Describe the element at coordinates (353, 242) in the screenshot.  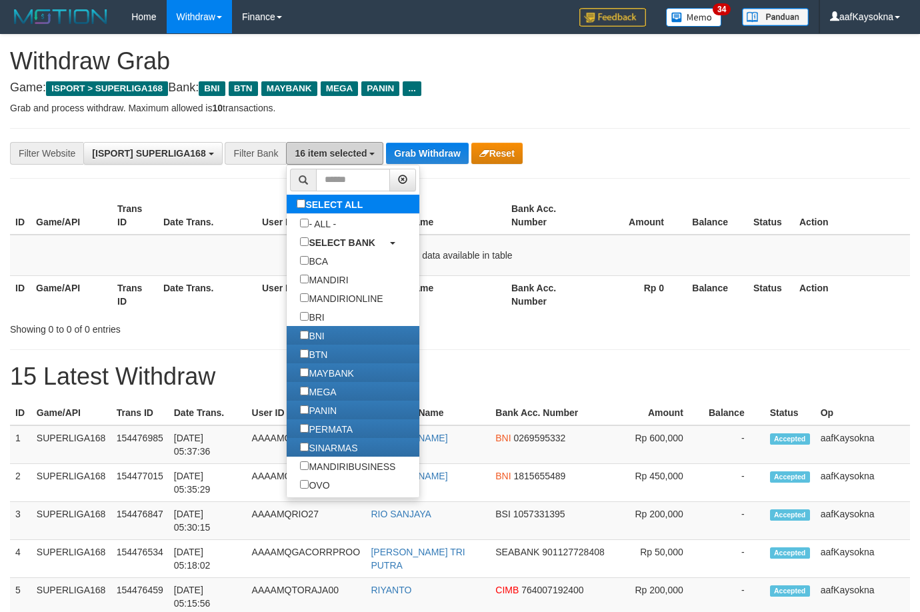
I see `a: SELECT BANK` at that location.